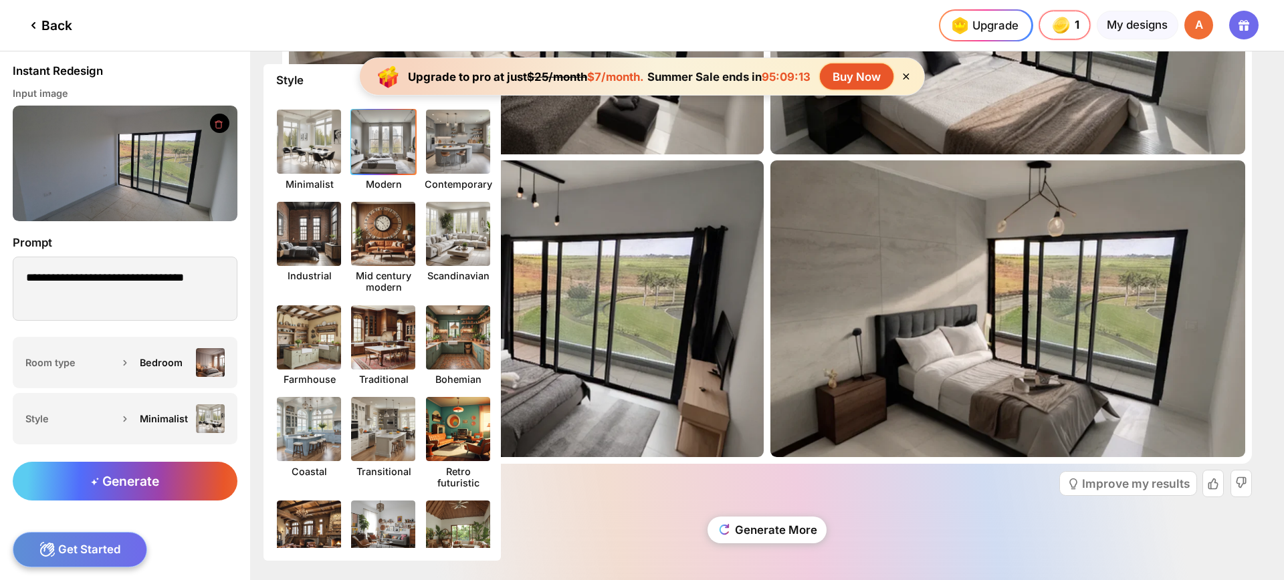 The height and width of the screenshot is (580, 1284). Describe the element at coordinates (615, 77) in the screenshot. I see `span: $7/month.` at that location.